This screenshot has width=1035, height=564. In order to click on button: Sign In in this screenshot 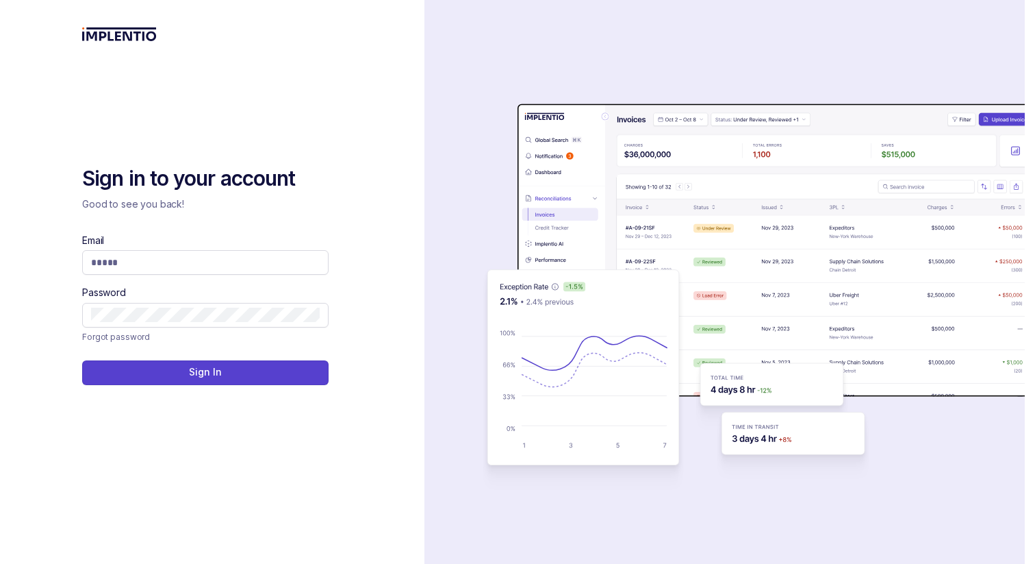, I will do `click(205, 372)`.